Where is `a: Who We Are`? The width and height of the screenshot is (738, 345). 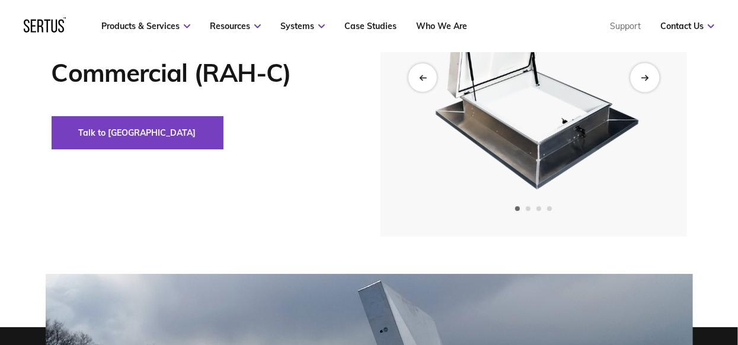 a: Who We Are is located at coordinates (442, 26).